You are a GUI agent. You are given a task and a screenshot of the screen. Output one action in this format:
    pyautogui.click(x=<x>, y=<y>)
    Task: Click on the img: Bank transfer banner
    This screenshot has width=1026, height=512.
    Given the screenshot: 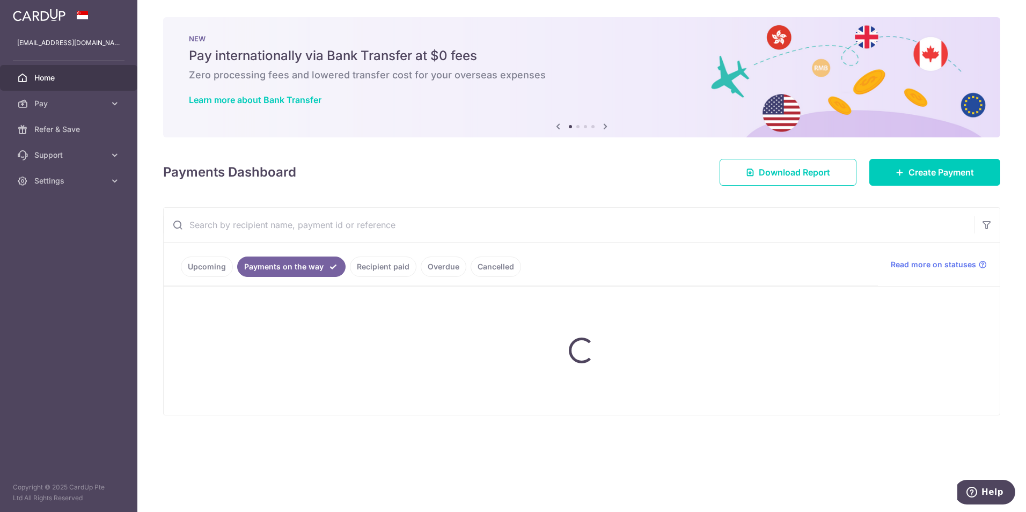 What is the action you would take?
    pyautogui.click(x=582, y=77)
    